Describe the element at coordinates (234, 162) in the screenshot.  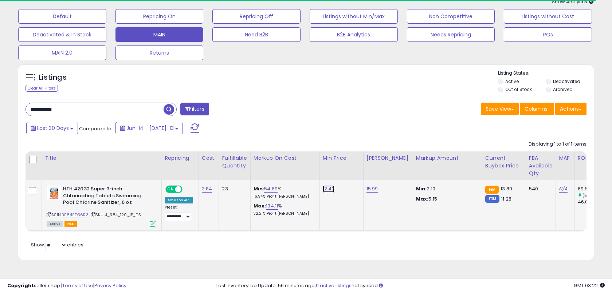
I see `div: Fulfillable Quantity` at that location.